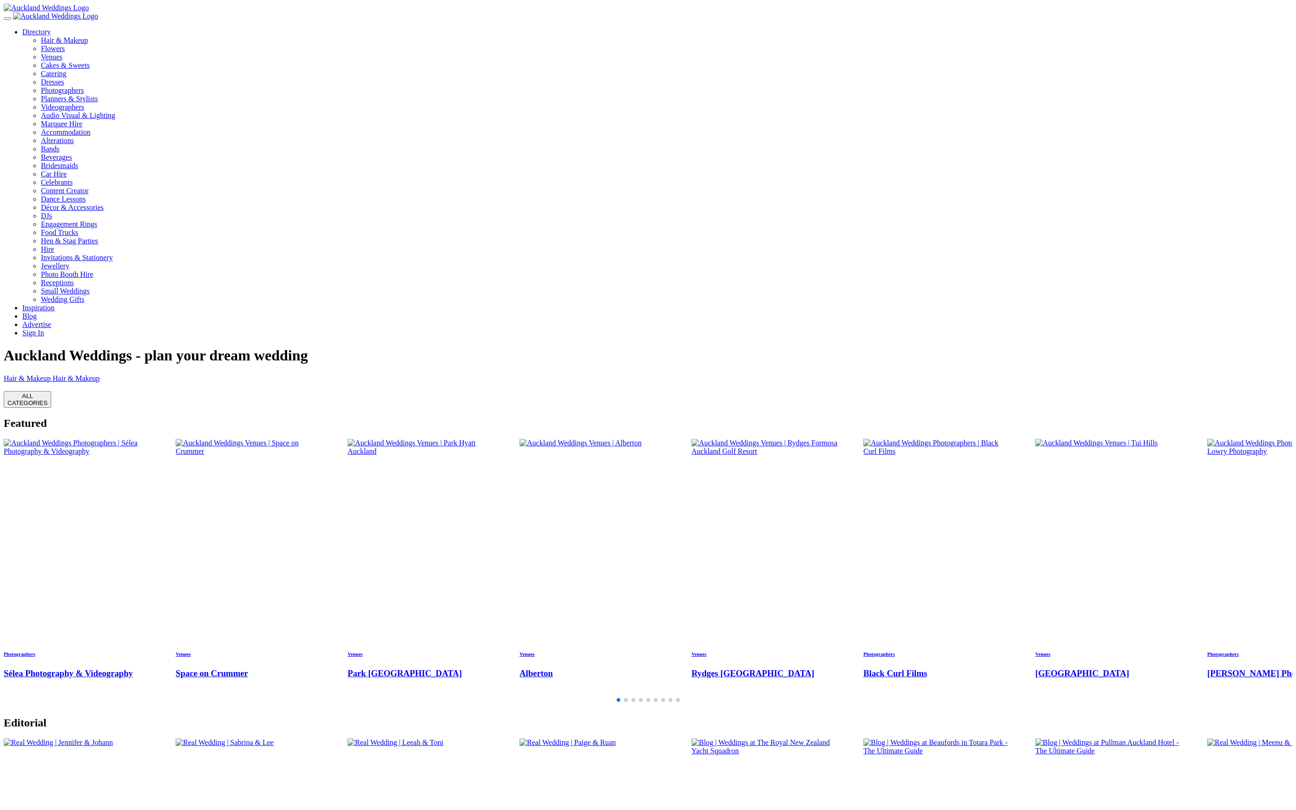 The image size is (1296, 810). What do you see at coordinates (79, 447) in the screenshot?
I see `img: Auckland Weddings Photographers | Sélea Photography & Videography` at bounding box center [79, 447].